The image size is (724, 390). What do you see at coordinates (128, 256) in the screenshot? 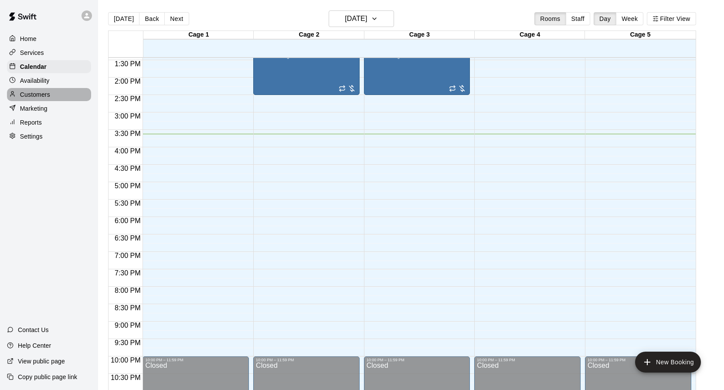
I see `span: 7:00 PM` at bounding box center [128, 256].